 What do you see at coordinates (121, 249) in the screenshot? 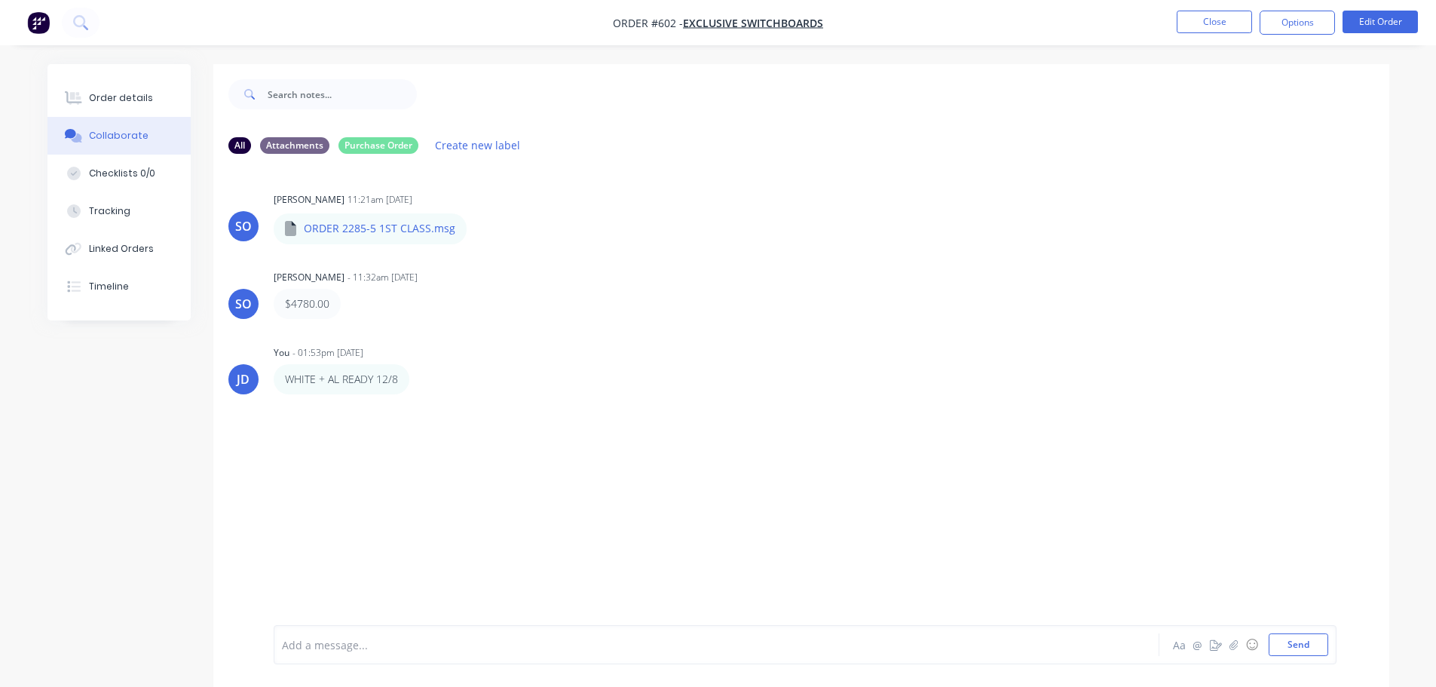
I see `div: Linked Orders` at bounding box center [121, 249].